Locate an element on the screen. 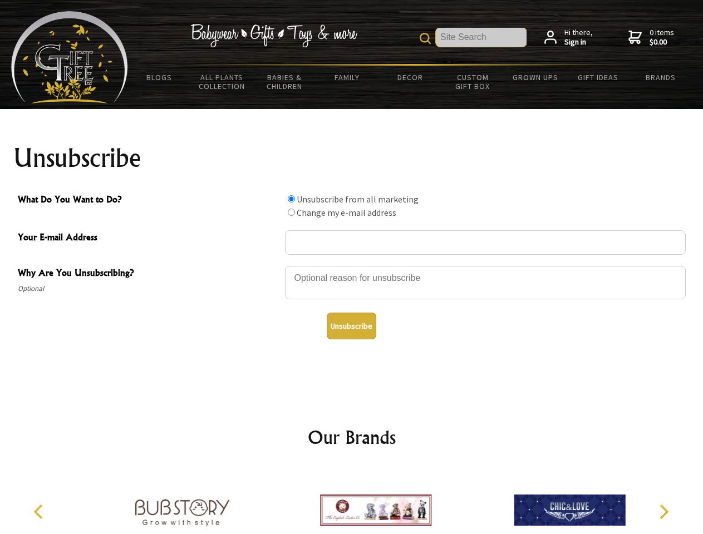 The width and height of the screenshot is (703, 534). img: Babyware - Gifts - Toys and more... is located at coordinates (70, 57).